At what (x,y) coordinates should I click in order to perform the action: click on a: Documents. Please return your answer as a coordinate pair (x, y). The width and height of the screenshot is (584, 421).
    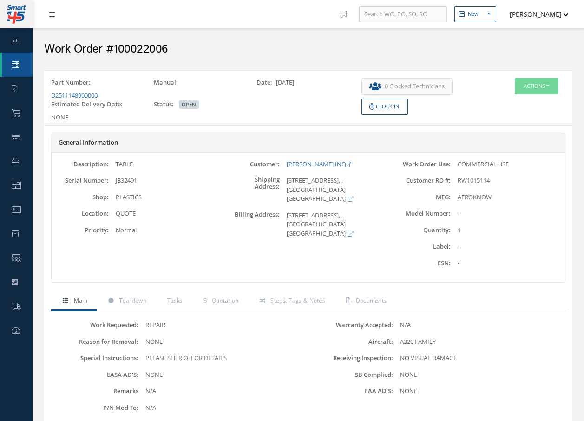
    Looking at the image, I should click on (365, 301).